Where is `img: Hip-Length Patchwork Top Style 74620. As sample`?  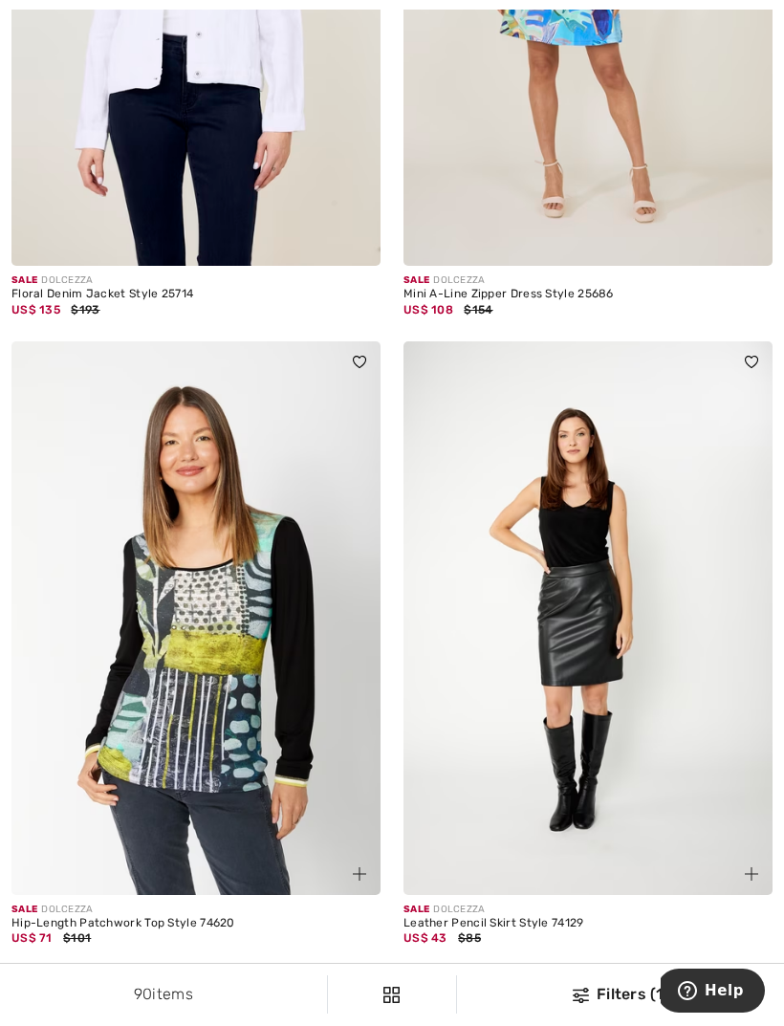
img: Hip-Length Patchwork Top Style 74620. As sample is located at coordinates (196, 618).